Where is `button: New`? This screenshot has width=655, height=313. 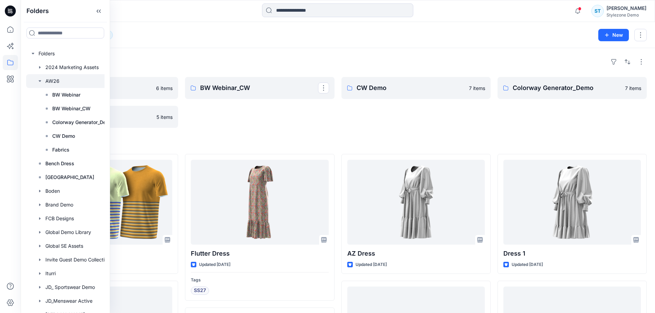
button: New is located at coordinates (614, 35).